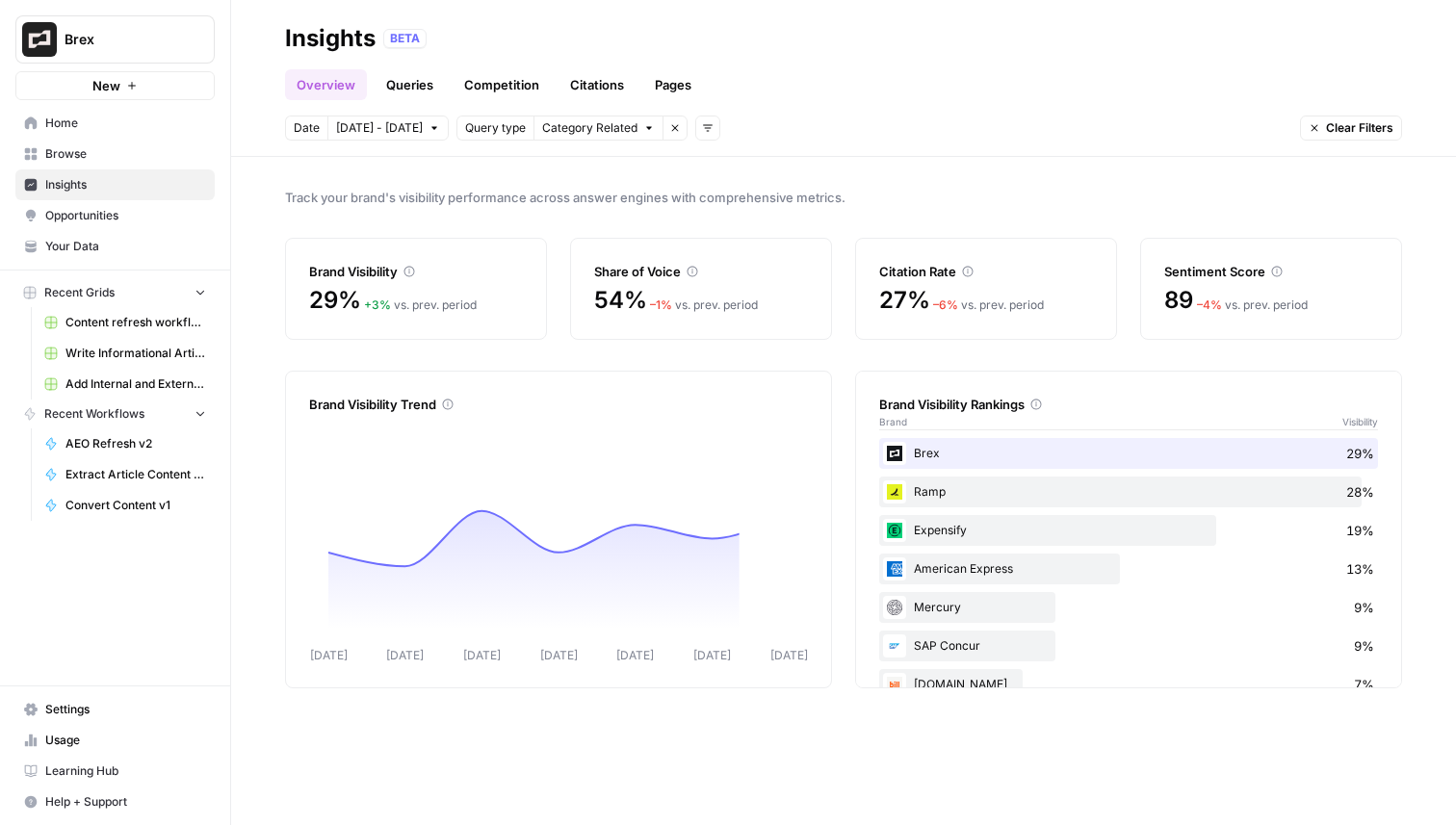 The width and height of the screenshot is (1456, 825). Describe the element at coordinates (1350, 128) in the screenshot. I see `button: Clear Filters` at that location.